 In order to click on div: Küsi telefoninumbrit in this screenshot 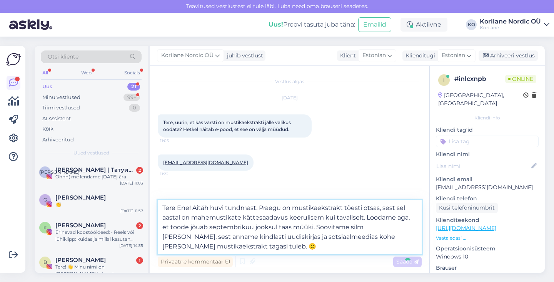, I will do `click(467, 207)`.